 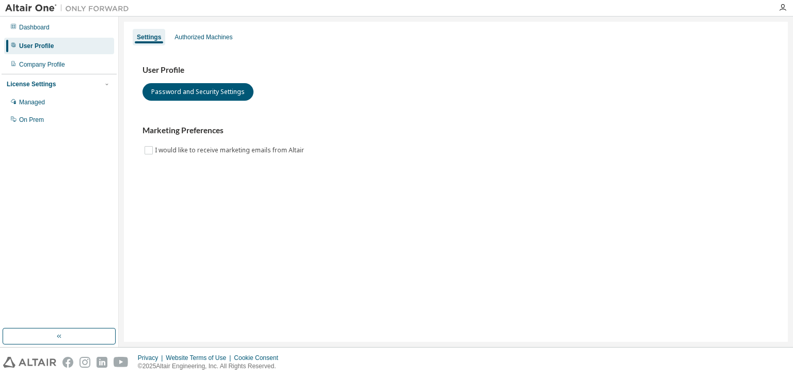 I want to click on div: Dashboard, so click(x=34, y=27).